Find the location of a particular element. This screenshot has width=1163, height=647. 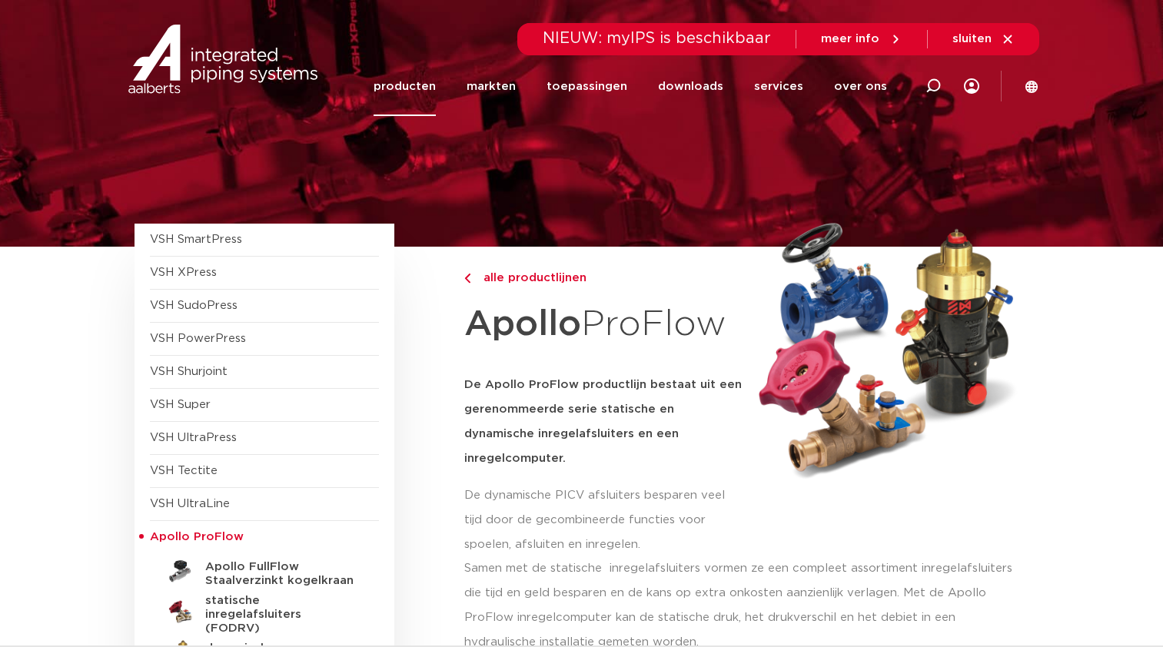

a: VSH Super is located at coordinates (180, 404).